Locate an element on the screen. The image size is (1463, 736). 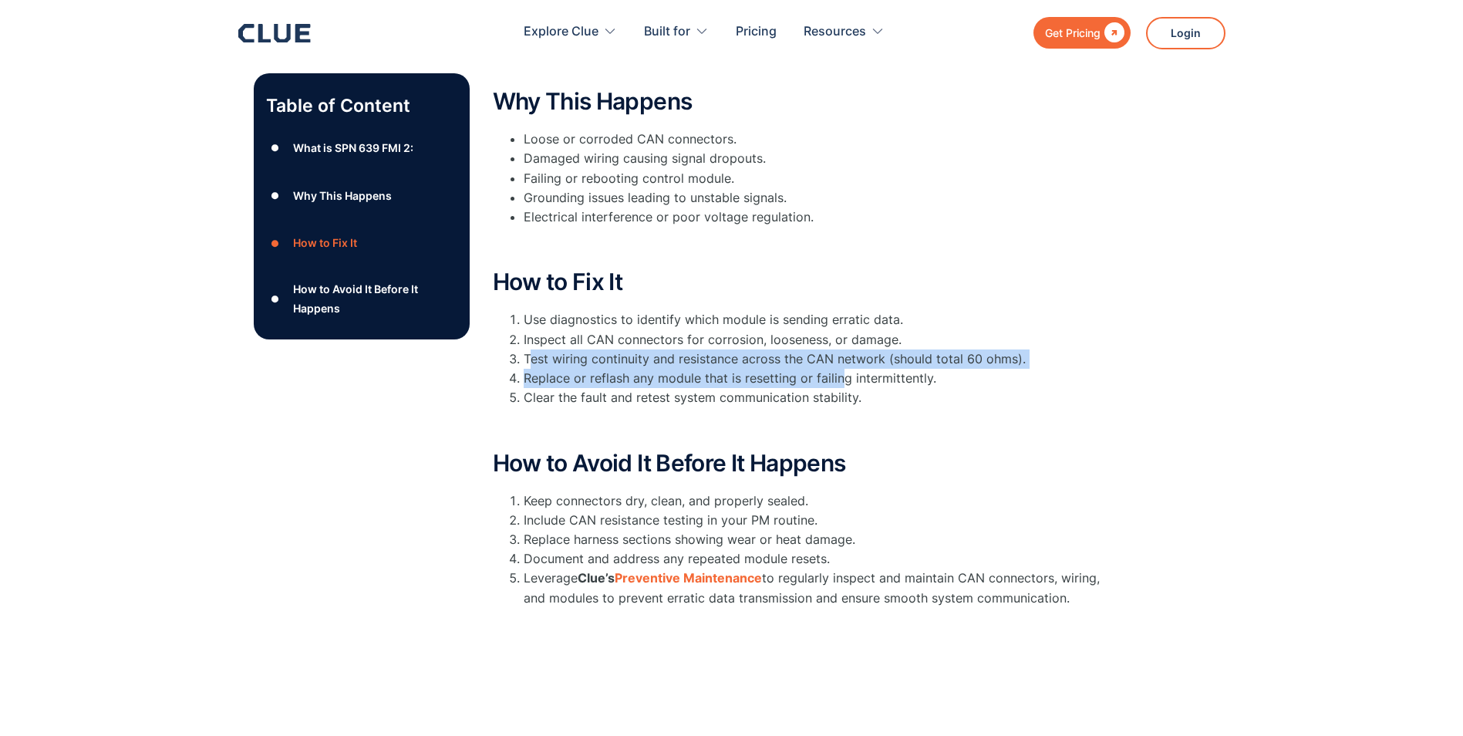
li: Include CAN resistance testing in your PM routine. is located at coordinates (817, 520).